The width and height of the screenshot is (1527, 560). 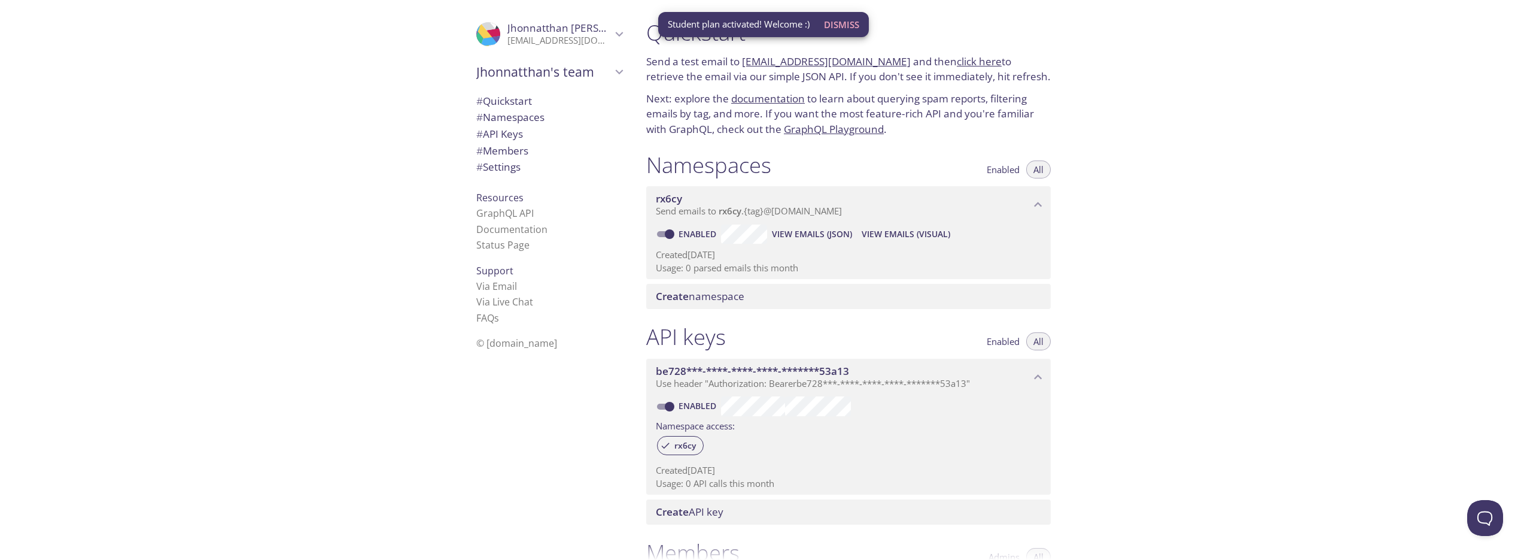 I want to click on span: Members, so click(x=502, y=150).